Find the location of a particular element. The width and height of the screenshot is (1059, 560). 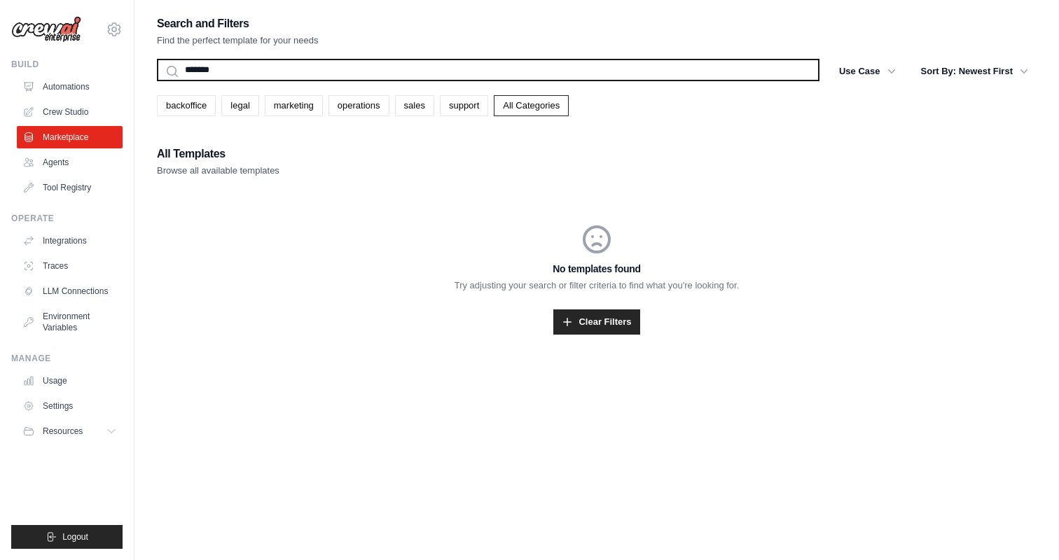

a: Crew Studio is located at coordinates (69, 112).